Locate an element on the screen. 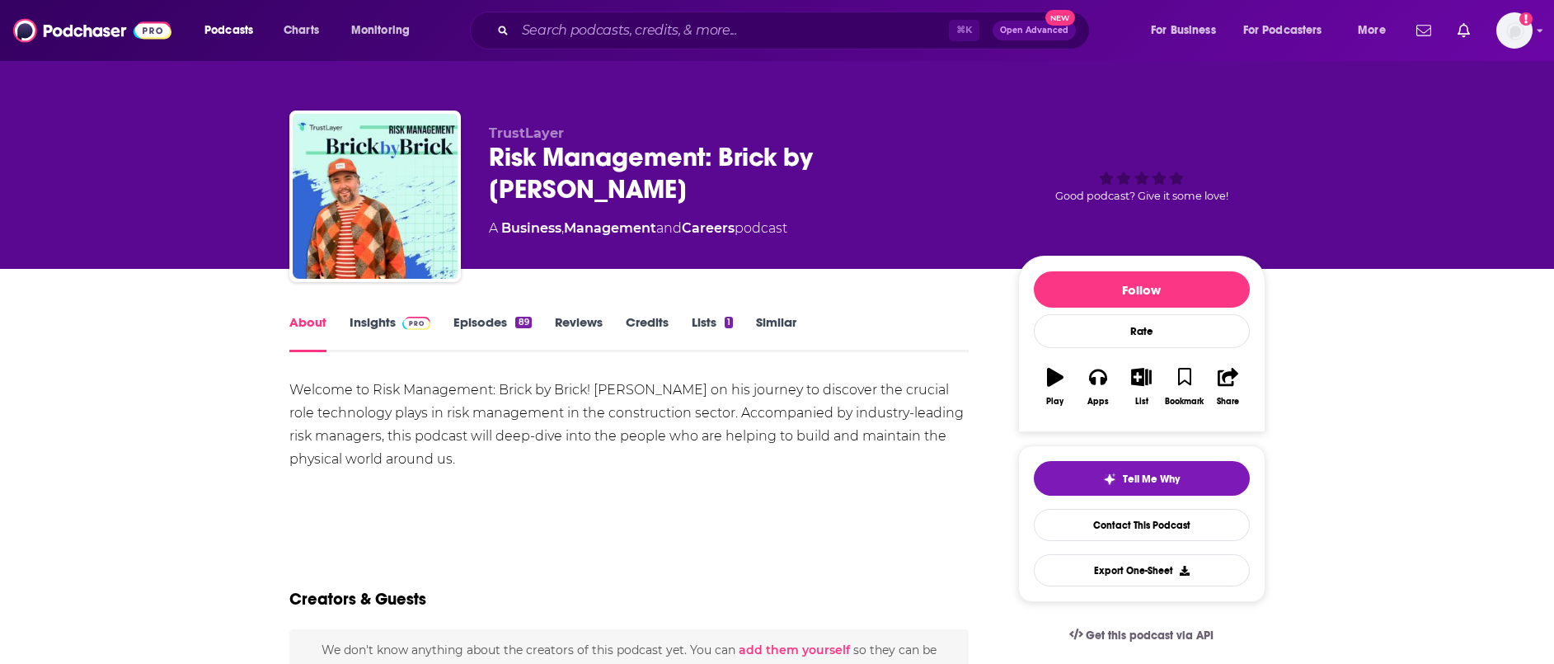 Image resolution: width=1554 pixels, height=664 pixels. a: Contact This Podcast is located at coordinates (1142, 524).